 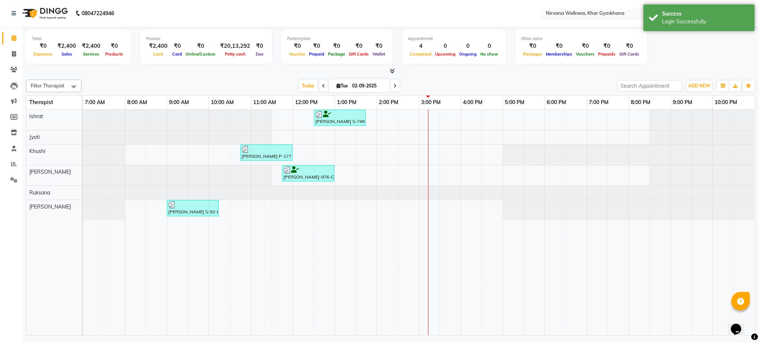 What do you see at coordinates (235, 46) in the screenshot?
I see `div: ₹20,13,292` at bounding box center [235, 46].